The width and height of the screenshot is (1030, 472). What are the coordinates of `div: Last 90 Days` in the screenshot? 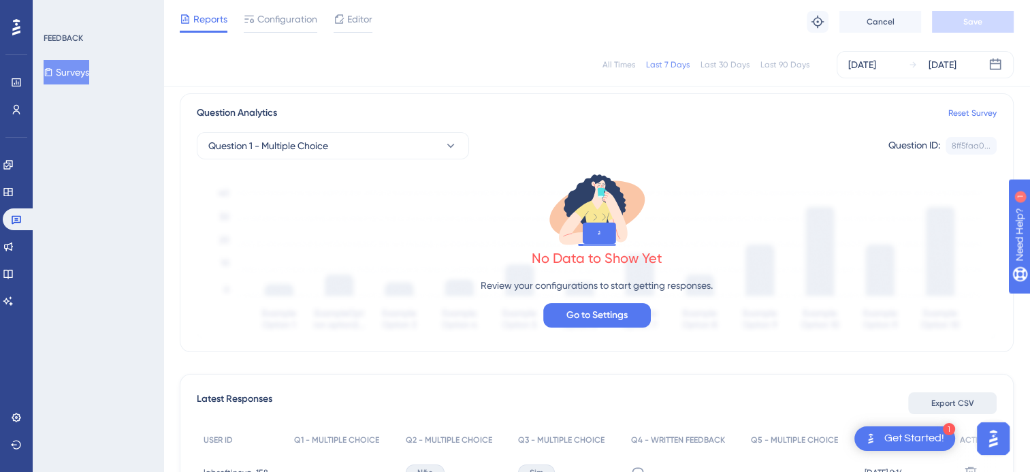 It's located at (785, 65).